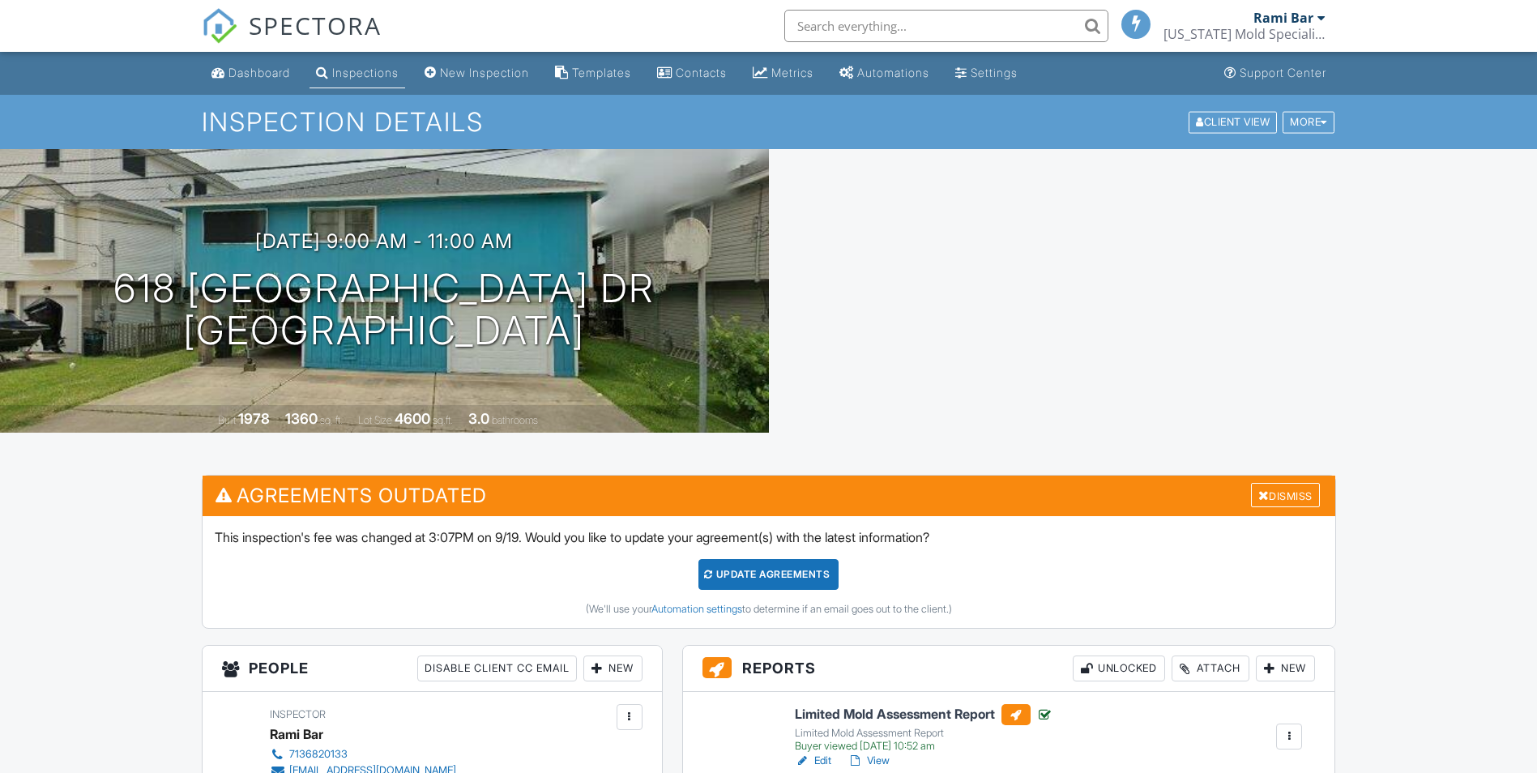  I want to click on span: sq. ft., so click(331, 420).